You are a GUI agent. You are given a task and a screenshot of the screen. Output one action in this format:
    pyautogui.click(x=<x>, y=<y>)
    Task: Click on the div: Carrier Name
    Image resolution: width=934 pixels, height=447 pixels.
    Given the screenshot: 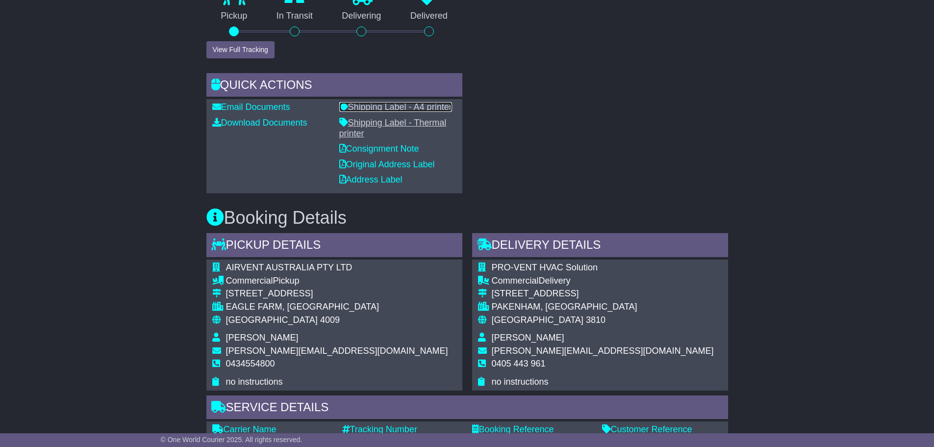 What is the action you would take?
    pyautogui.click(x=272, y=430)
    